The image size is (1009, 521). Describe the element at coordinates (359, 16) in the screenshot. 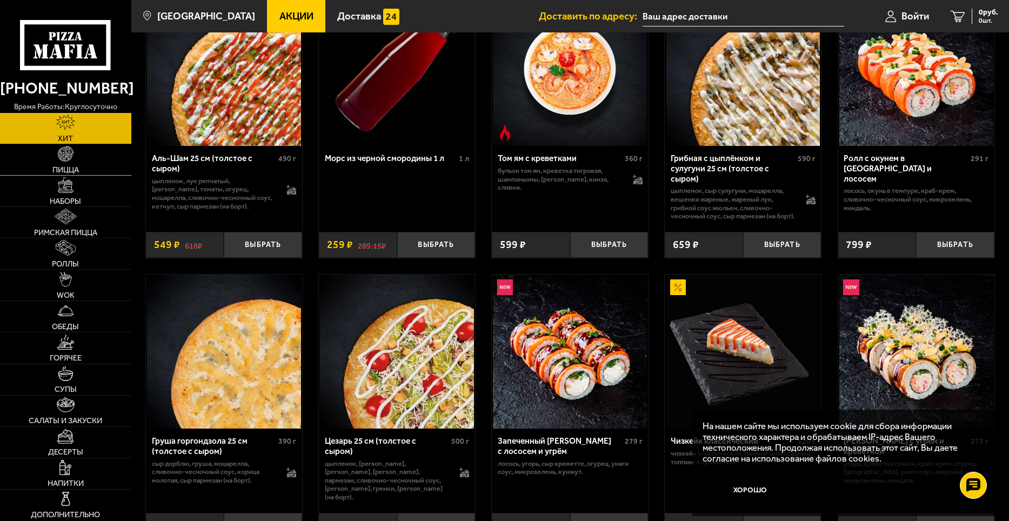

I see `span: Доставка` at that location.